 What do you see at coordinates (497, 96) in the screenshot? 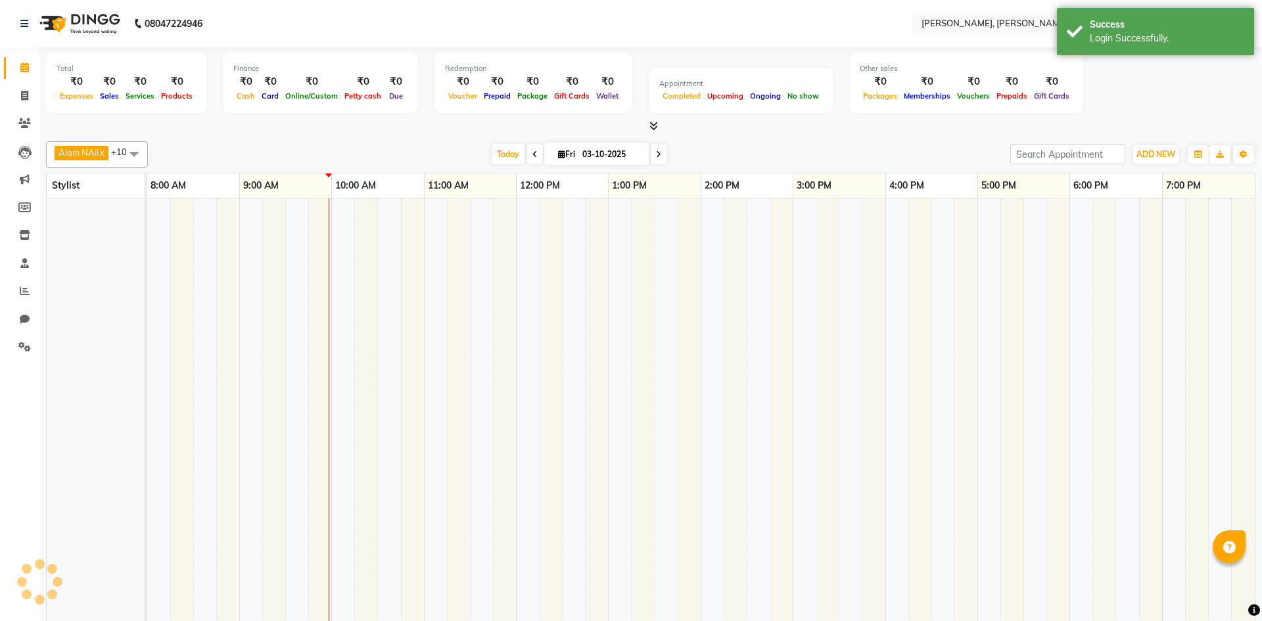
I see `span: Prepaid` at bounding box center [497, 96].